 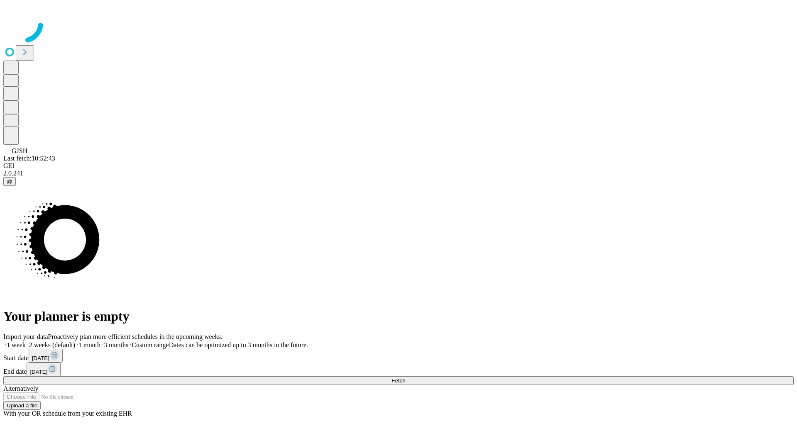 What do you see at coordinates (16, 345) in the screenshot?
I see `span: 1 week` at bounding box center [16, 345].